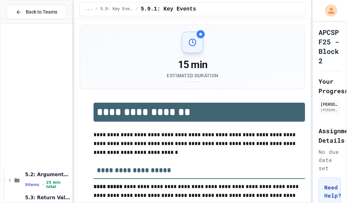 This screenshot has width=347, height=203. Describe the element at coordinates (58, 185) in the screenshot. I see `span: 25 min total` at that location.